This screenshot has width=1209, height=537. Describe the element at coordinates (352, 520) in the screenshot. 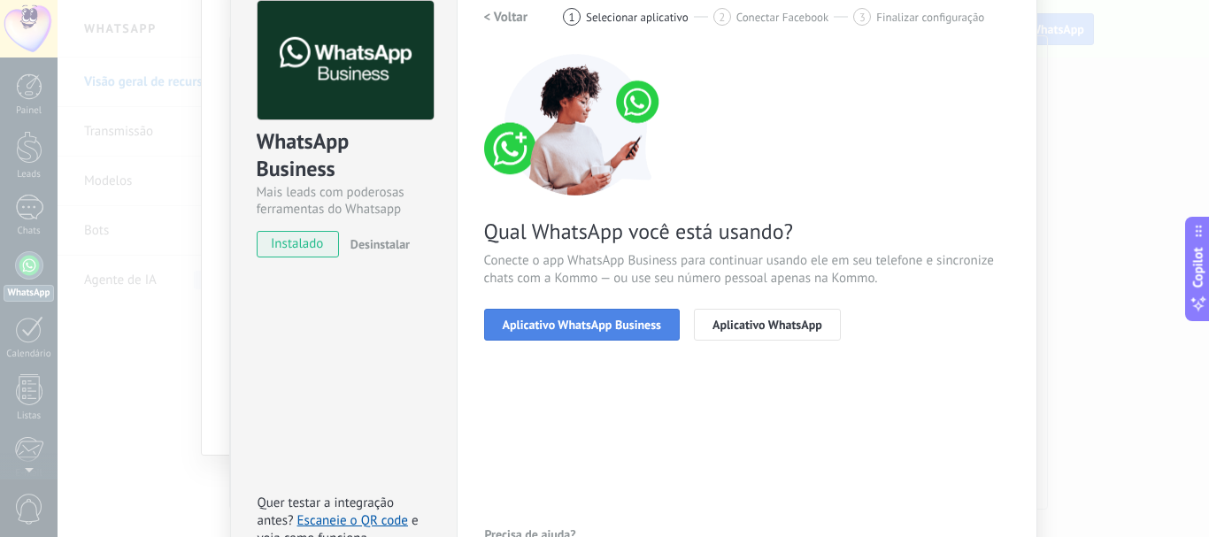

I see `a: Escaneie o QR code` at that location.